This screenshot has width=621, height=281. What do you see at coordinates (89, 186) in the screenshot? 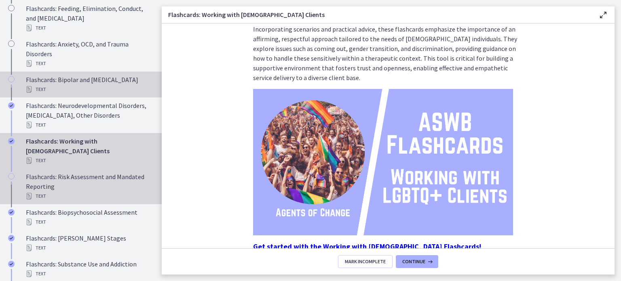
I see `div: Flashcards: Risk Assessment and Mandated Reporting` at bounding box center [89, 186].